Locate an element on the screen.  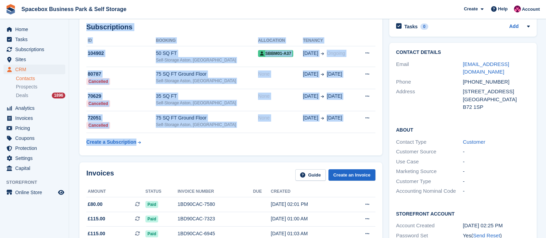
th: Booking is located at coordinates (207, 41).